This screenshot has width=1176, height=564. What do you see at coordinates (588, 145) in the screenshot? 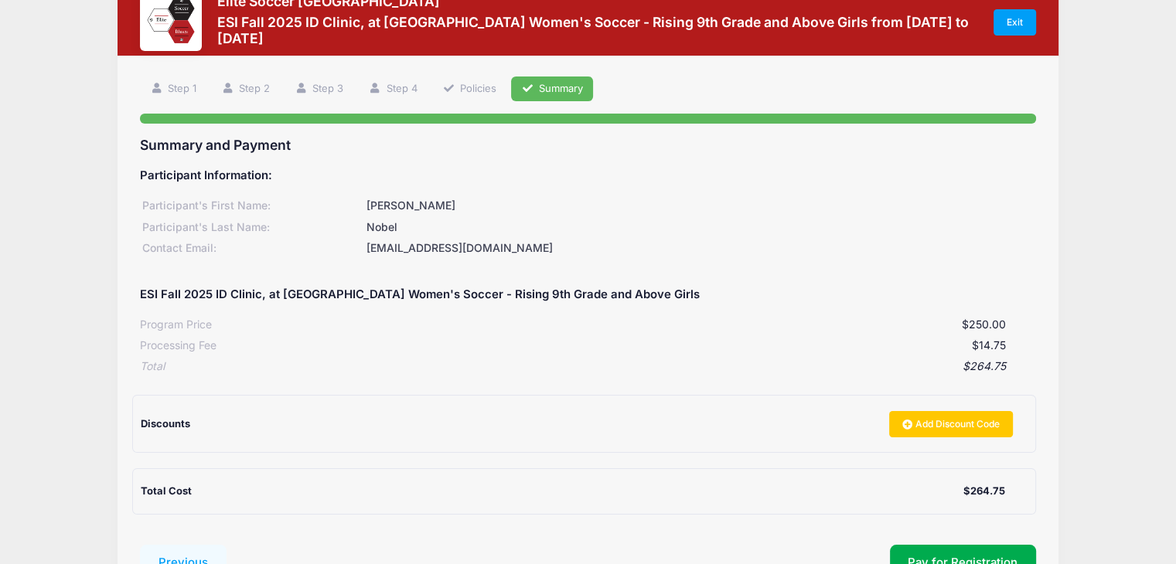
I see `h3: Summary and Payment` at bounding box center [588, 145].